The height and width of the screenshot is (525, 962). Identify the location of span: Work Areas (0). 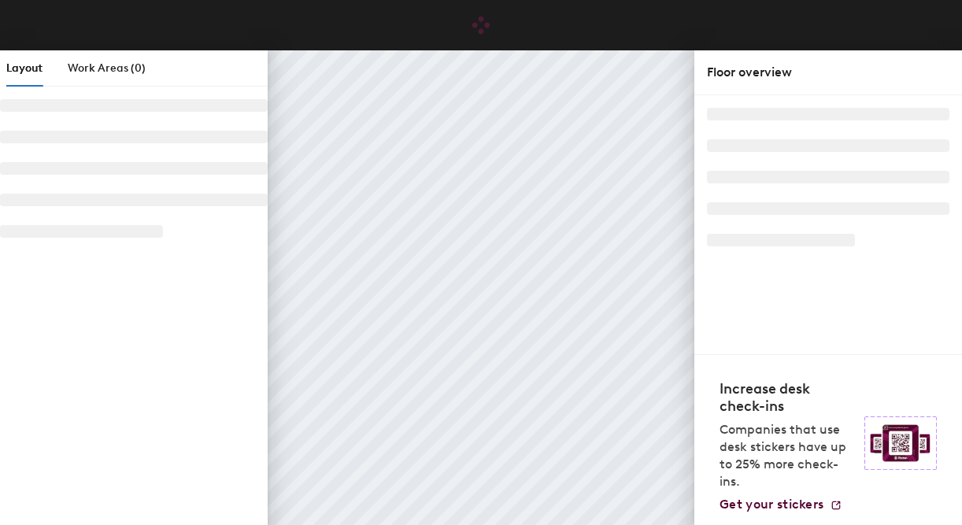
(106, 68).